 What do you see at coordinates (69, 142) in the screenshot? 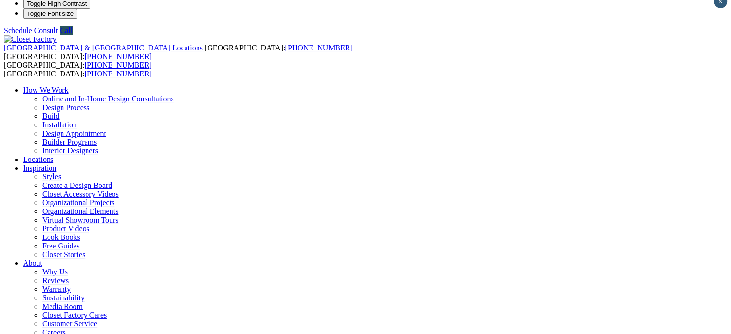
I see `a: Builder Programs` at bounding box center [69, 142].